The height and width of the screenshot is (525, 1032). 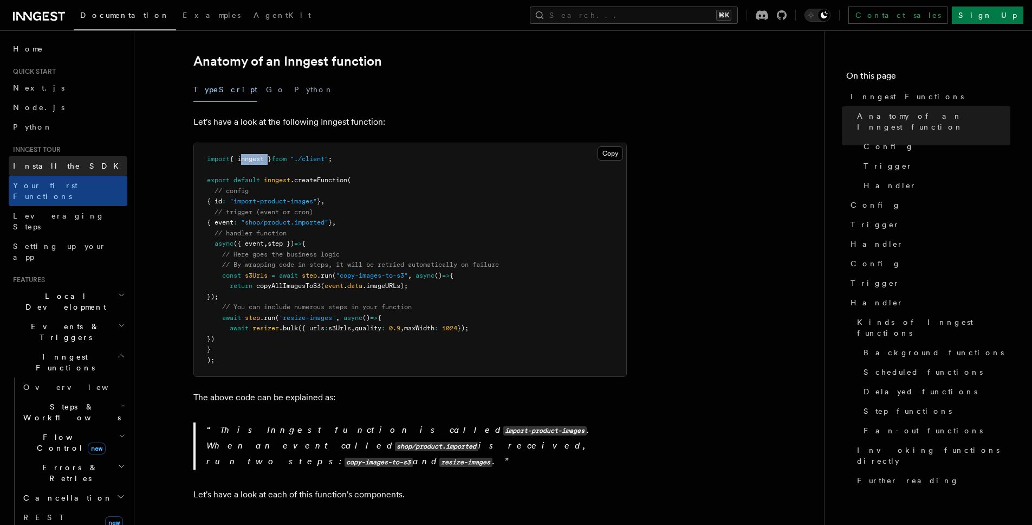 What do you see at coordinates (225, 89) in the screenshot?
I see `button: TypeScript` at bounding box center [225, 89].